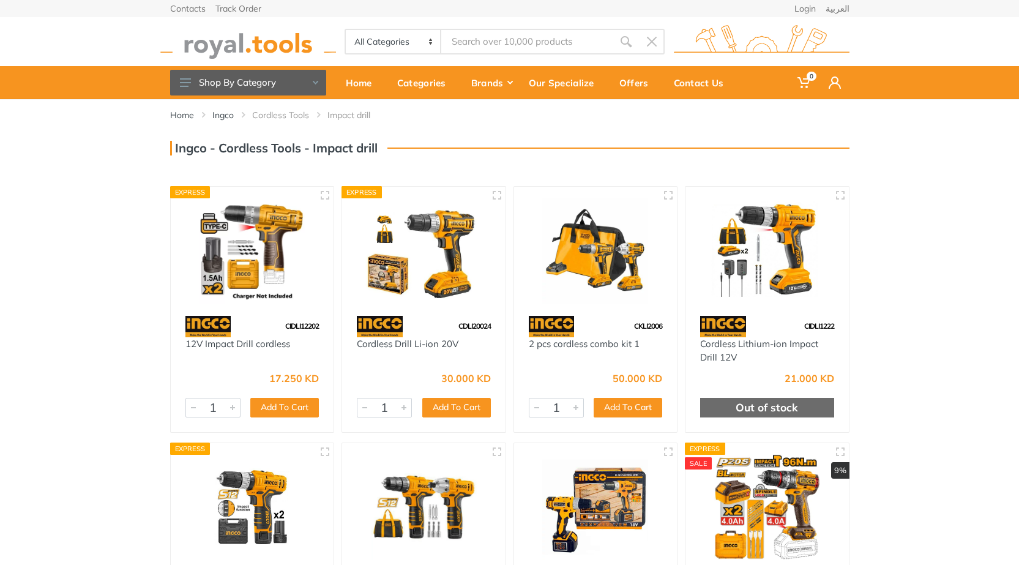  Describe the element at coordinates (767, 507) in the screenshot. I see `img: Royal Tools - 20v Brushless Impact Drill Keyless Chuck 96Nm` at that location.